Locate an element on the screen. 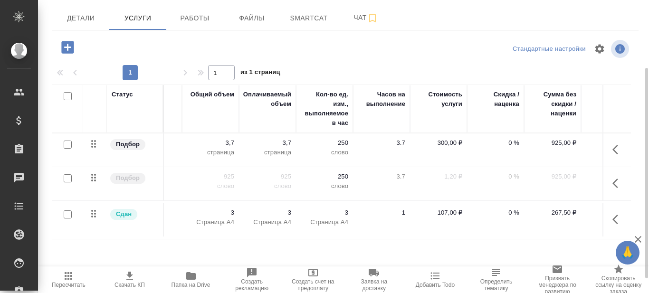 This screenshot has width=649, height=293. p: 1 110,00 ₽ is located at coordinates (610, 143).